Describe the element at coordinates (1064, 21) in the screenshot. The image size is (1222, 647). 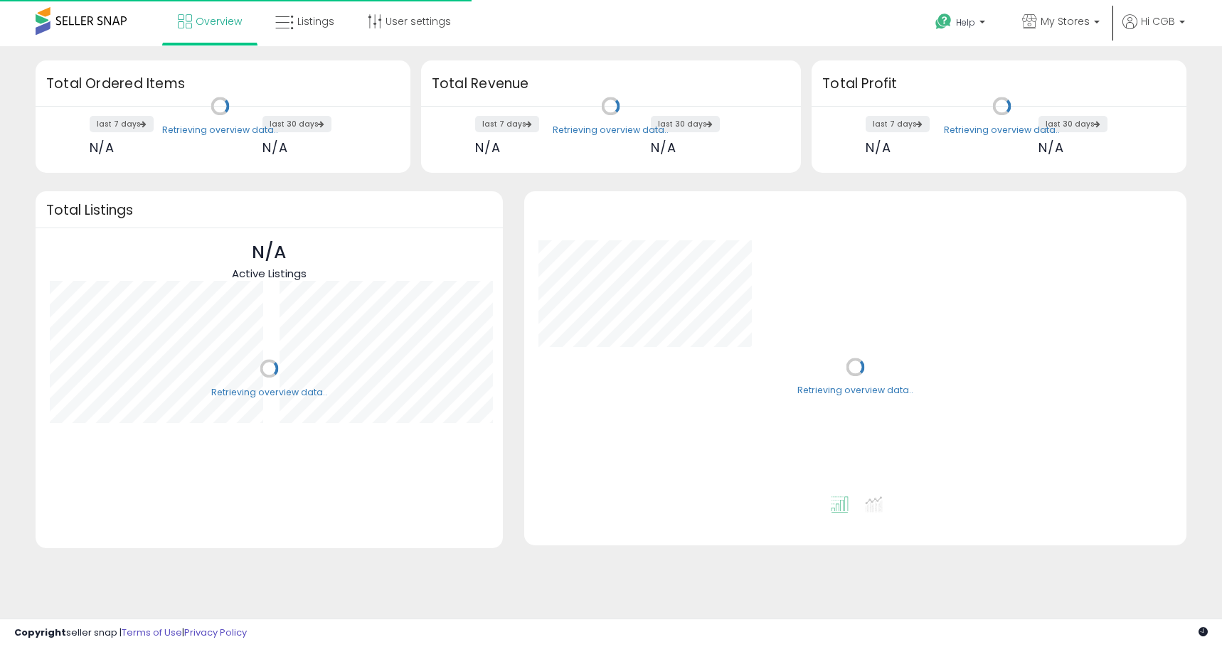
I see `span: My Stores` at that location.